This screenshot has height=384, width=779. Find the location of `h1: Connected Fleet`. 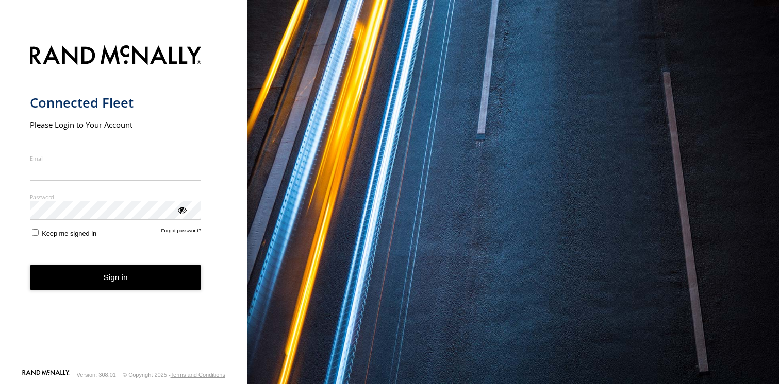

h1: Connected Fleet is located at coordinates (115, 103).